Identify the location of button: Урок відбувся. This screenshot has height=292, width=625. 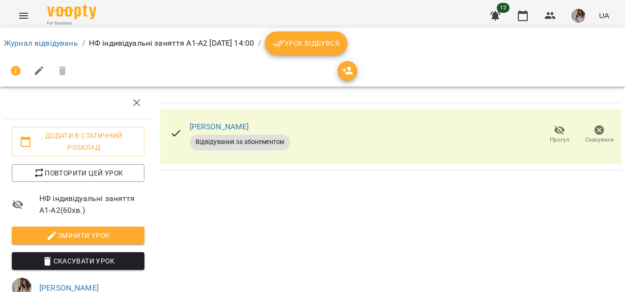
(306, 43).